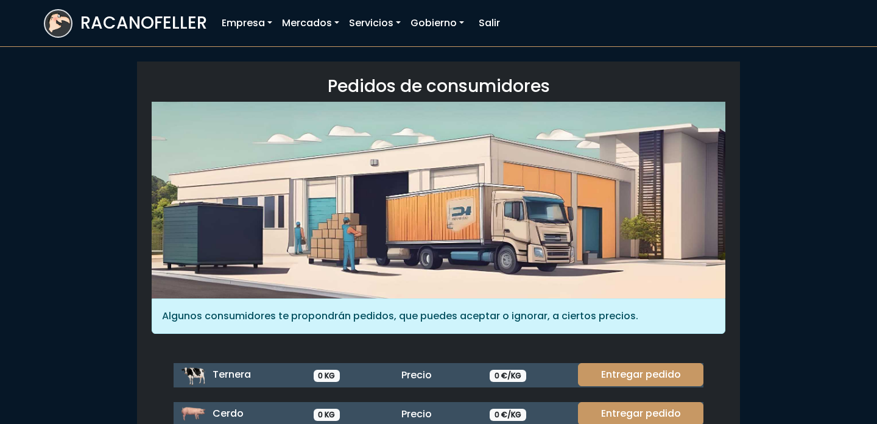  Describe the element at coordinates (193, 375) in the screenshot. I see `img: ternera.png` at that location.